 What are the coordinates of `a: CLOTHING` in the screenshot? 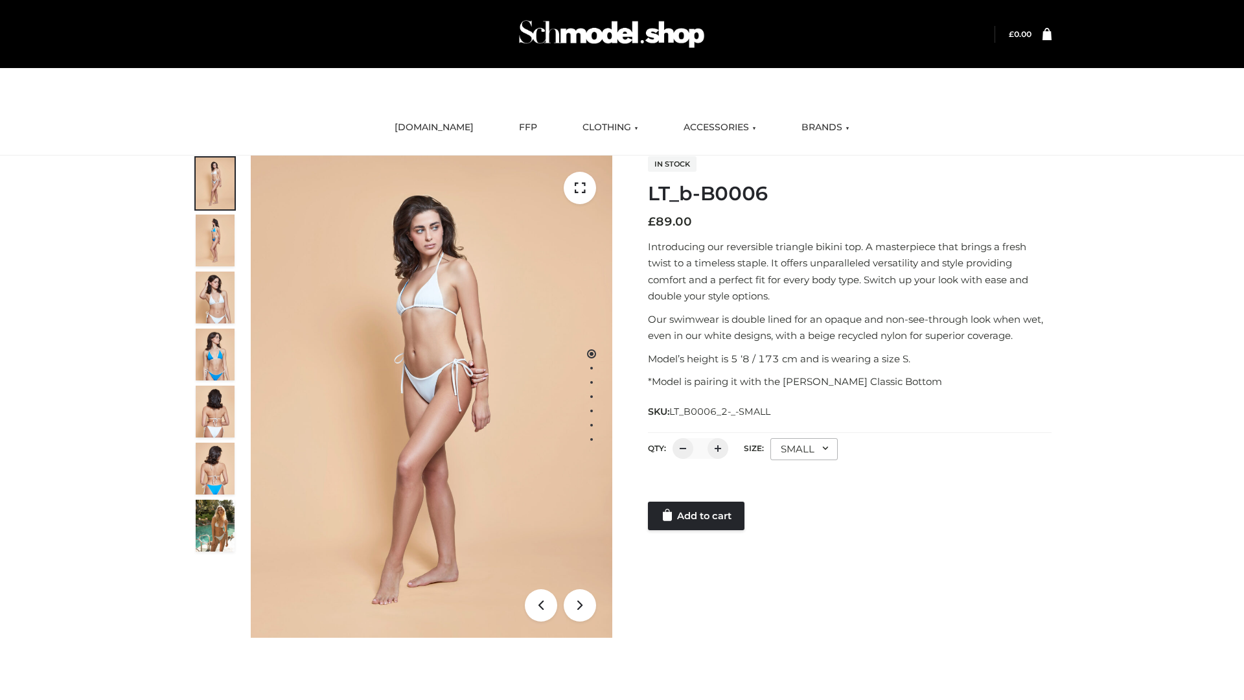 It's located at (610, 128).